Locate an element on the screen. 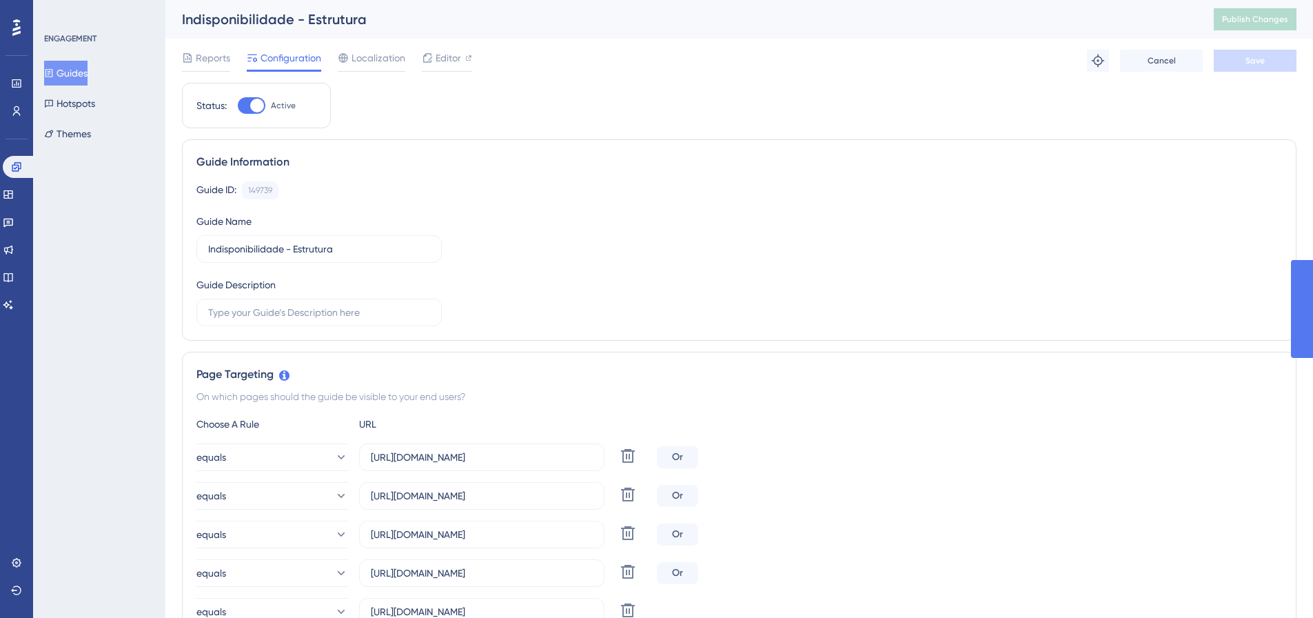 This screenshot has width=1313, height=618. div: Page Targeting is located at coordinates (739, 374).